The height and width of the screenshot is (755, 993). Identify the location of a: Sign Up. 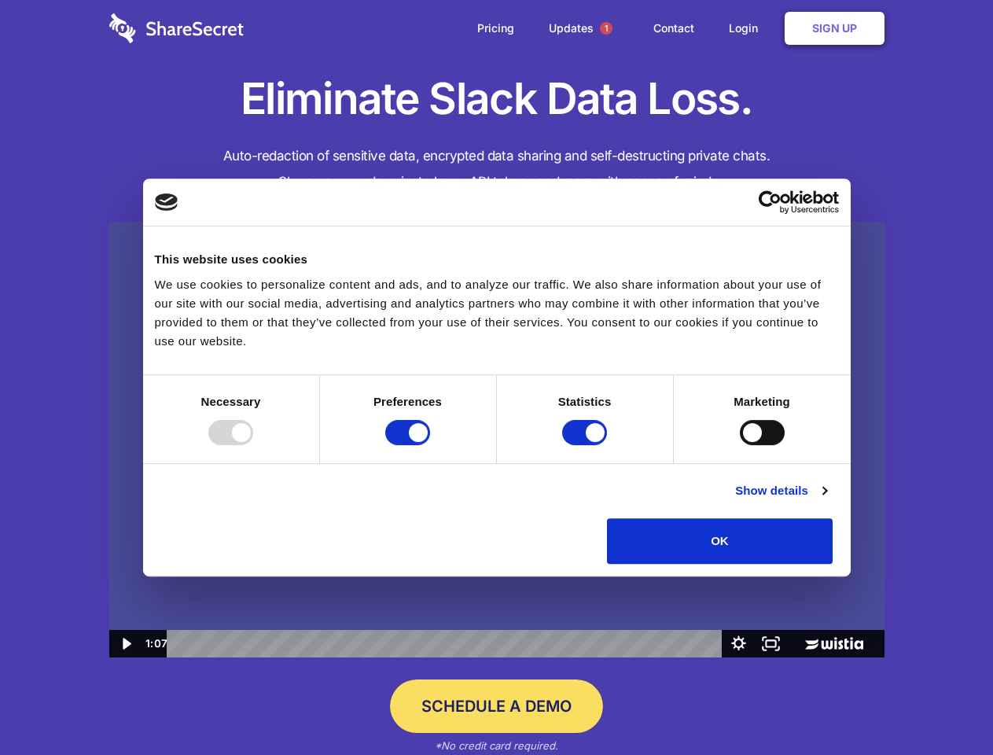
(834, 28).